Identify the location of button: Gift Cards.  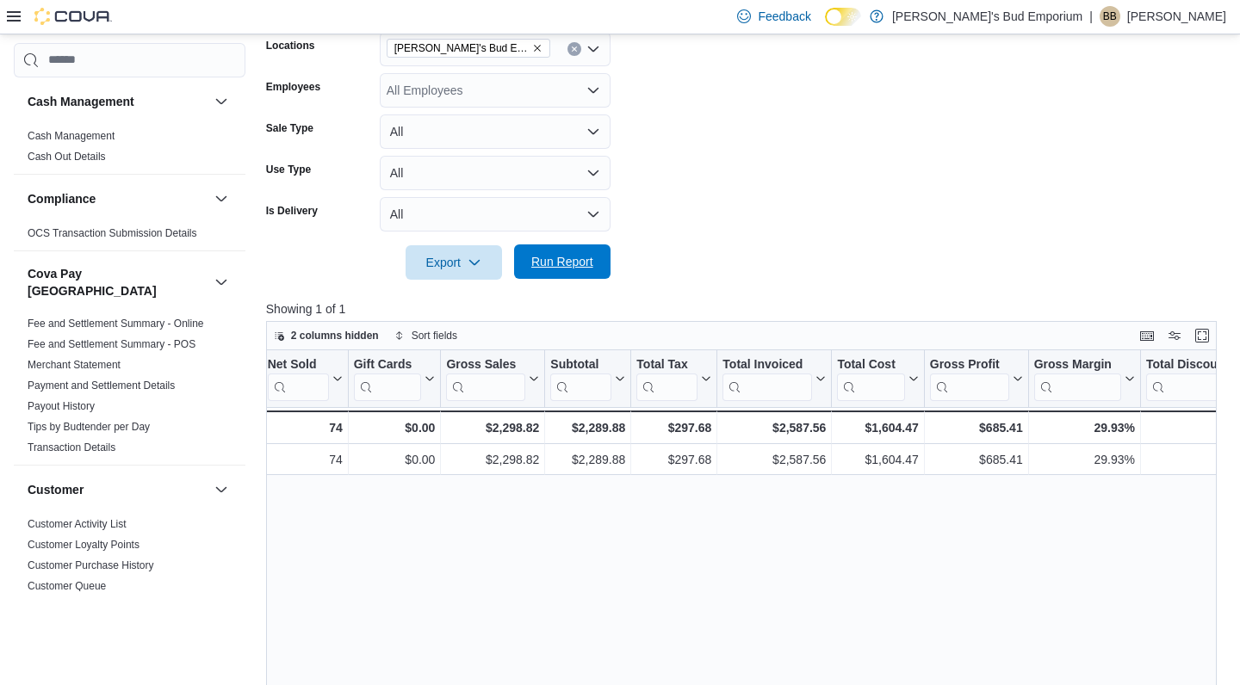
(394, 378).